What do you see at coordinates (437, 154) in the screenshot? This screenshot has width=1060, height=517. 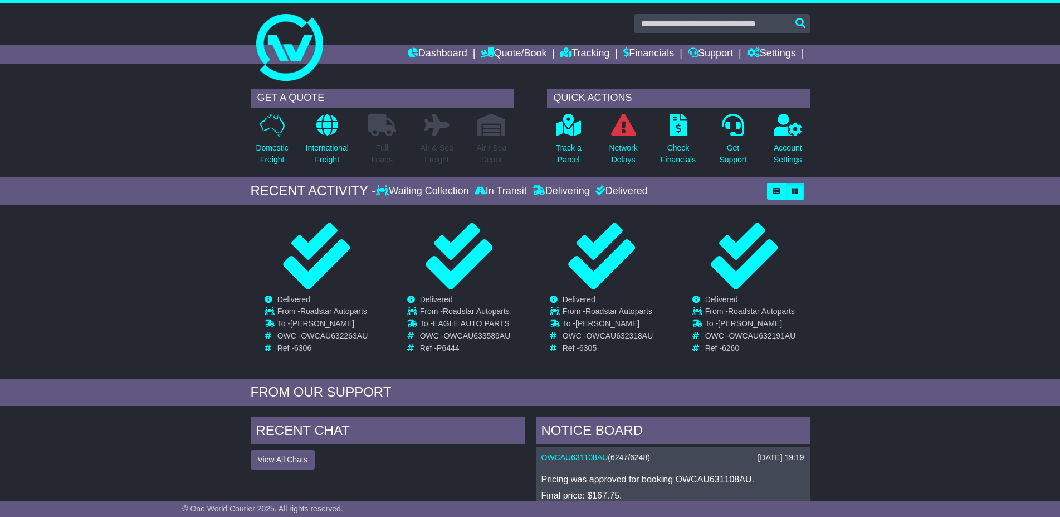 I see `p: Air & Sea Freight` at bounding box center [437, 154].